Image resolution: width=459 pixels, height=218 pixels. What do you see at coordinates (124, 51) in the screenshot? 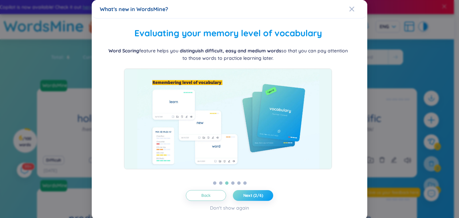
I see `b: Word Scoring` at bounding box center [124, 51].